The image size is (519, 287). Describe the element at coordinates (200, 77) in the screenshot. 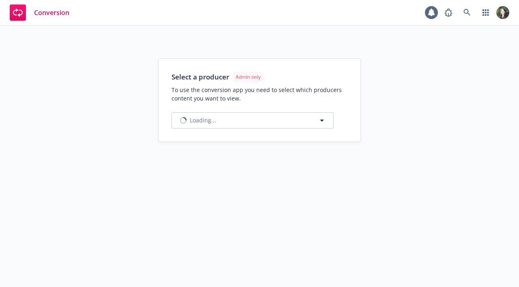

I see `h1: Select a producer` at that location.